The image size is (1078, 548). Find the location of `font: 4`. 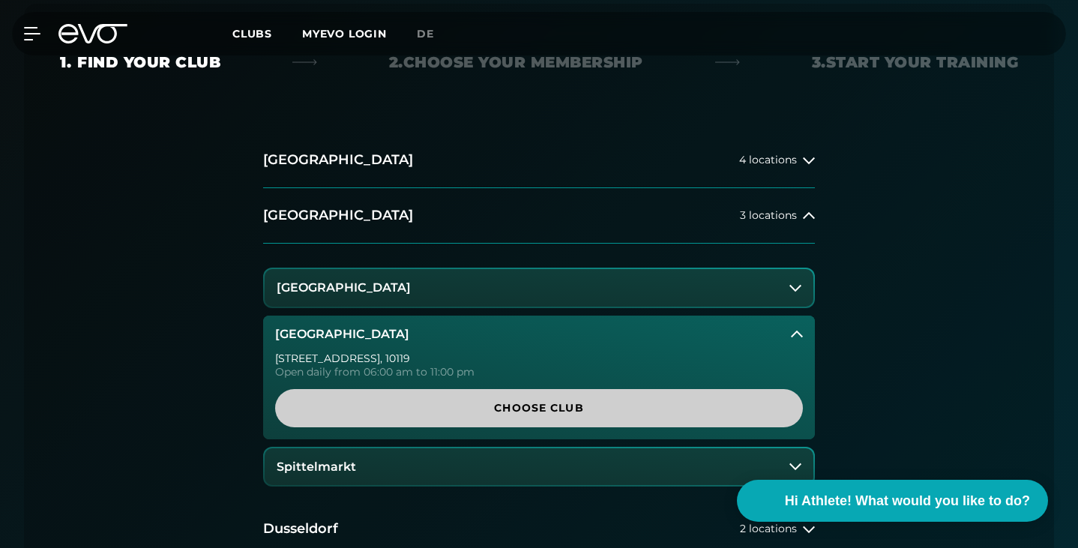

font: 4 is located at coordinates (742, 160).